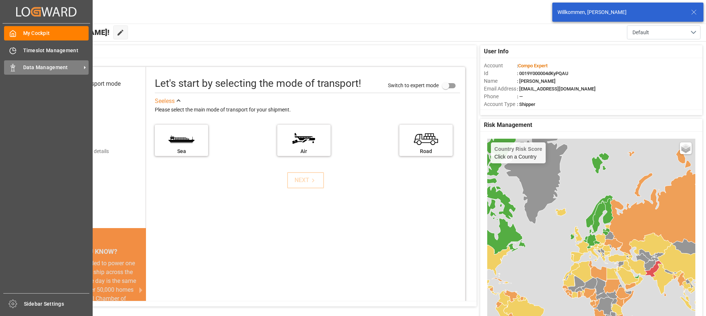 The image size is (706, 316). What do you see at coordinates (165, 101) in the screenshot?
I see `div: See less` at bounding box center [165, 101].